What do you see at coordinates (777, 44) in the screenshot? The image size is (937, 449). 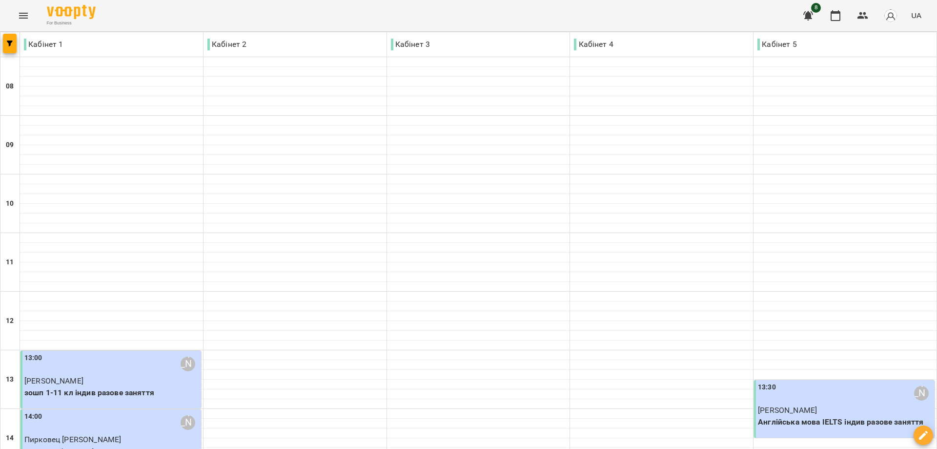 I see `p: Кабінет 5` at bounding box center [777, 44].